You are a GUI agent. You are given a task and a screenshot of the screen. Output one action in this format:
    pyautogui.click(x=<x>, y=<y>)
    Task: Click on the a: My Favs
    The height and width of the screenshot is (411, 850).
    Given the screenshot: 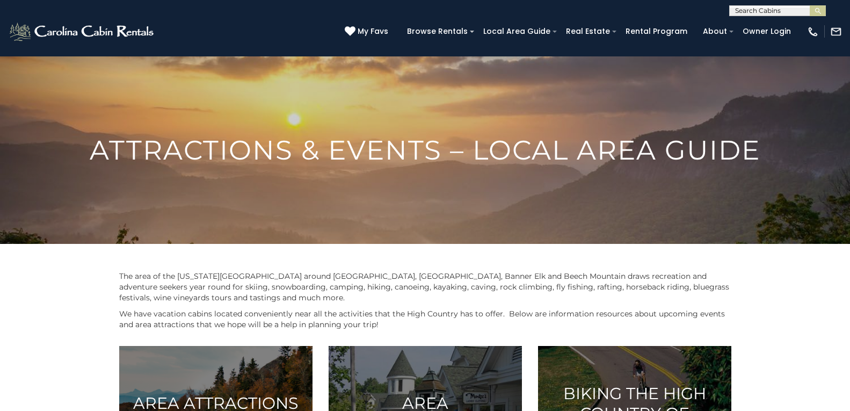 What is the action you would take?
    pyautogui.click(x=368, y=32)
    